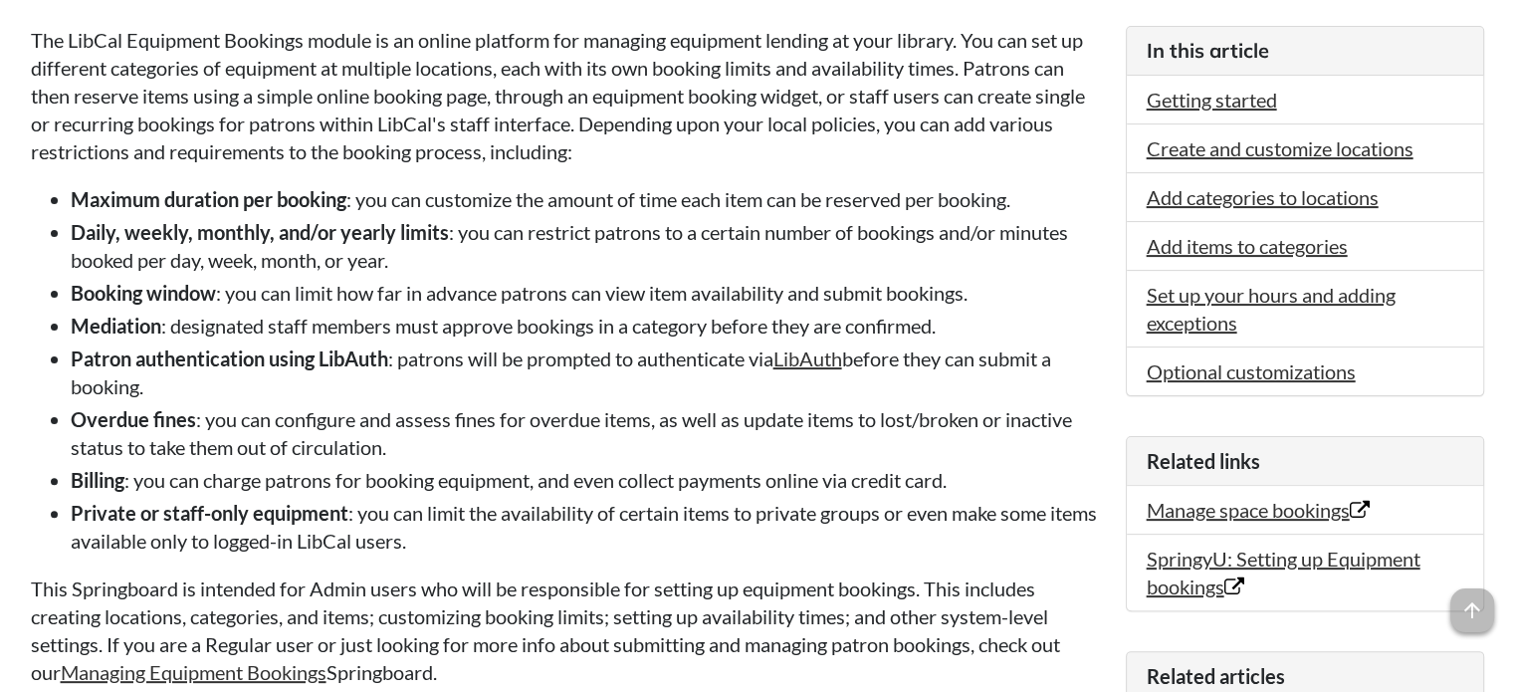 The width and height of the screenshot is (1514, 692). What do you see at coordinates (1472, 610) in the screenshot?
I see `span: arrow_upward` at bounding box center [1472, 610].